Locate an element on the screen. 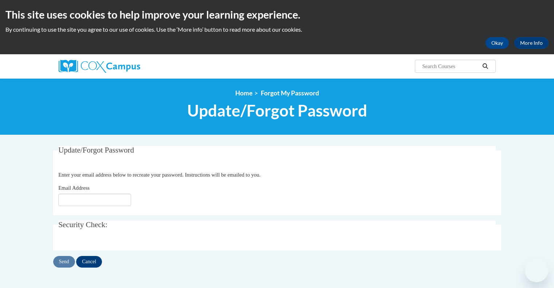 The width and height of the screenshot is (554, 288). input: Email is located at coordinates (95, 200).